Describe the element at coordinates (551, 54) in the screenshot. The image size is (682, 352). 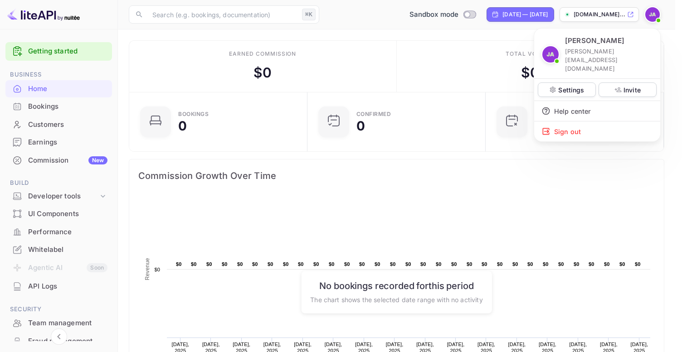
I see `img: Joseph Attard` at that location.